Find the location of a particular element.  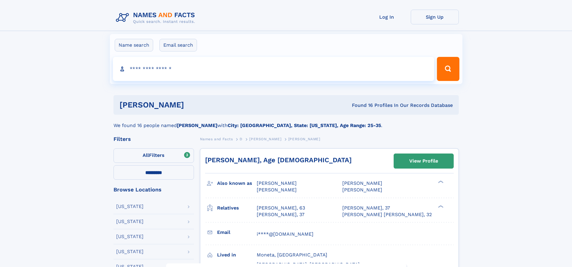

h3: Also known as is located at coordinates (237, 183).